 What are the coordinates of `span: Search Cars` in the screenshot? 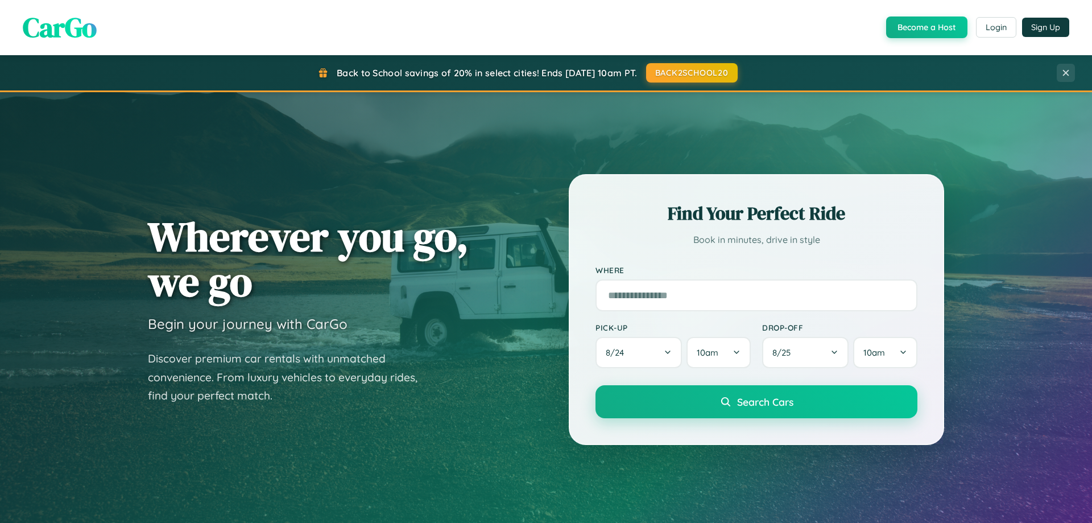 It's located at (765, 402).